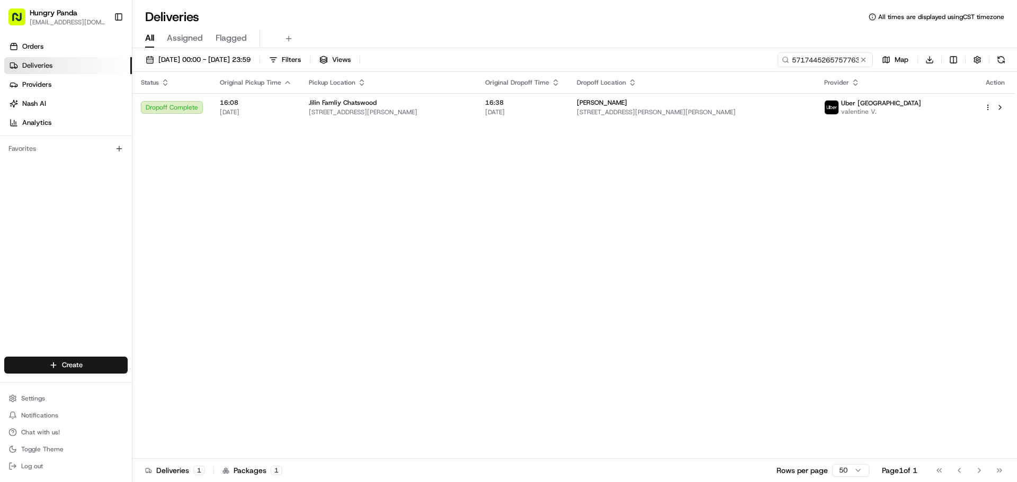  I want to click on span: Deliveries, so click(37, 66).